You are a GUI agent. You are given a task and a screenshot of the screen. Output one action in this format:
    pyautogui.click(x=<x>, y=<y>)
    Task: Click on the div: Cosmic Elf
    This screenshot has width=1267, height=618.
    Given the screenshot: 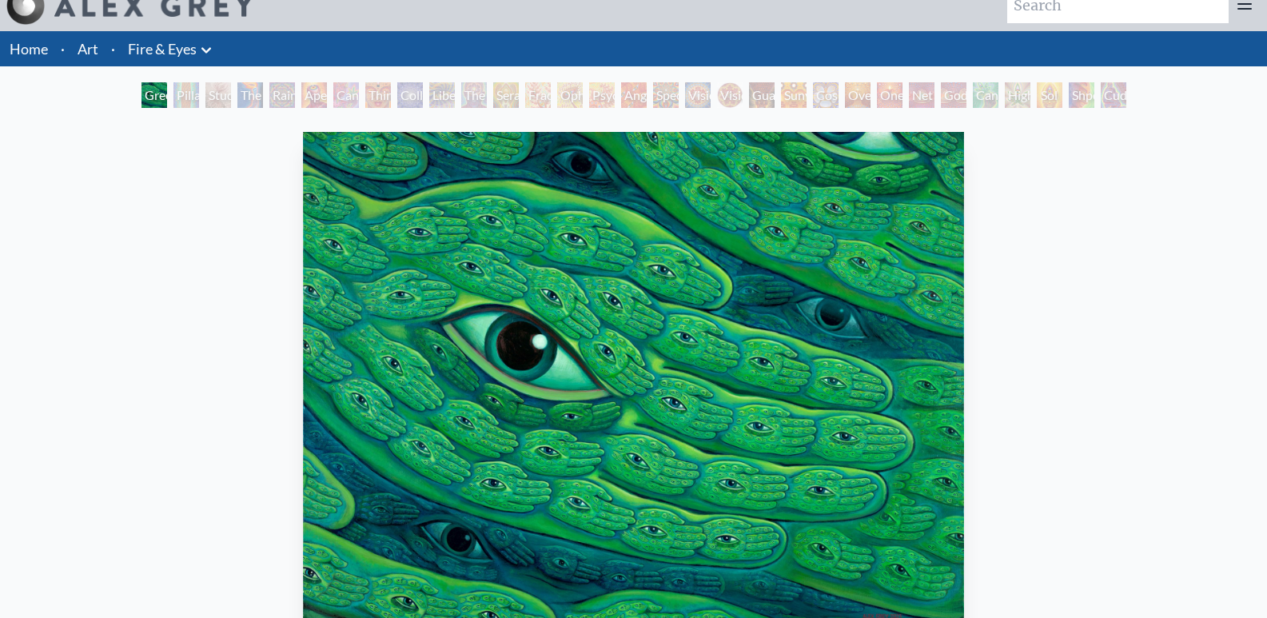 What is the action you would take?
    pyautogui.click(x=826, y=95)
    